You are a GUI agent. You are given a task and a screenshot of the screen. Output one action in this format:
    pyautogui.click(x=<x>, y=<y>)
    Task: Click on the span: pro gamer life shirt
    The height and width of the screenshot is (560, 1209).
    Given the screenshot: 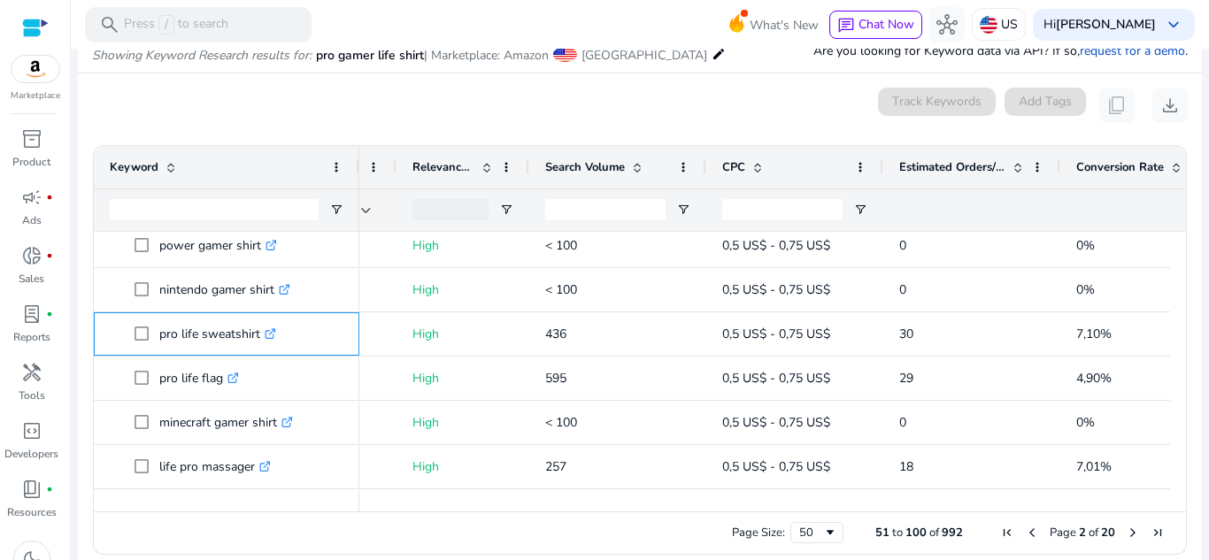 What is the action you would take?
    pyautogui.click(x=370, y=55)
    